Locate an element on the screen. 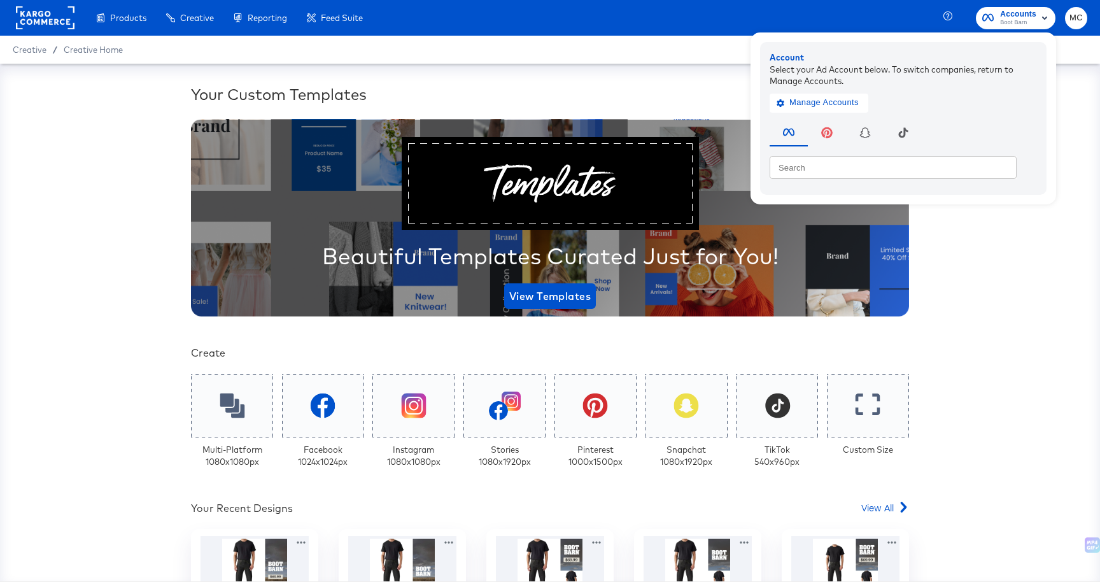 The height and width of the screenshot is (582, 1100). span: View All is located at coordinates (877, 507).